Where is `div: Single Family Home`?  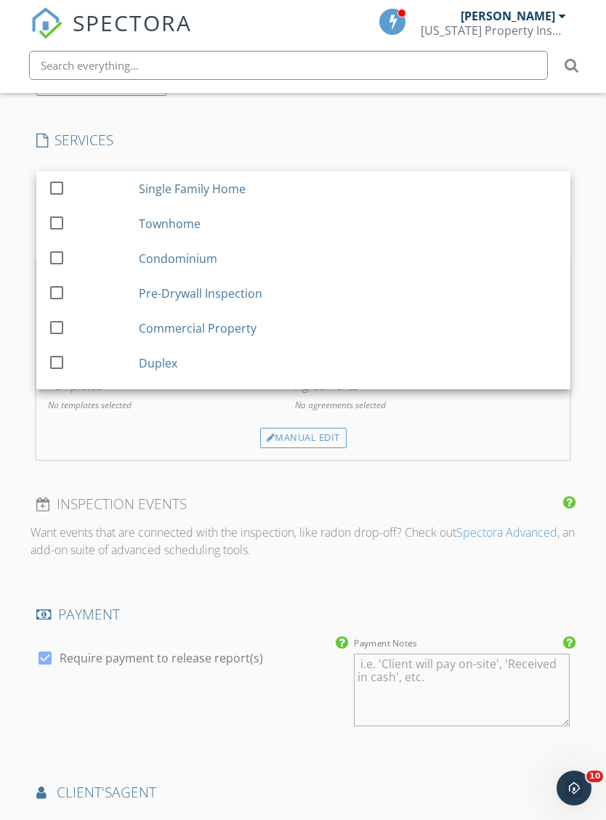
div: Single Family Home is located at coordinates (192, 189).